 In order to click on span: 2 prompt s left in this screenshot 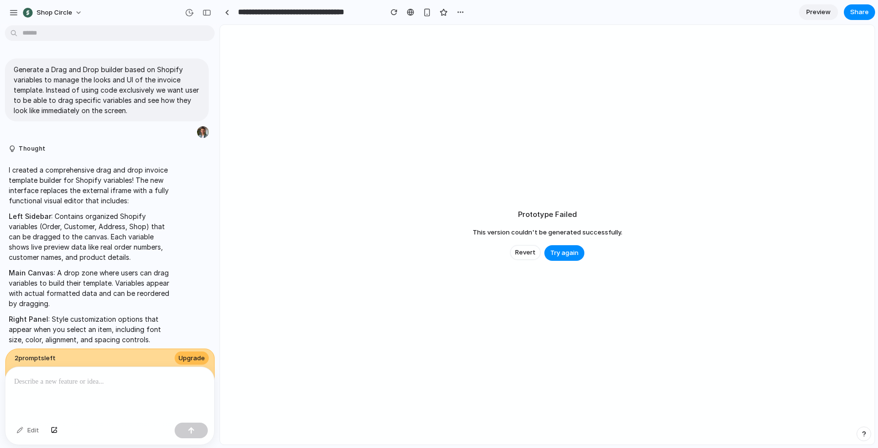, I will do `click(35, 359)`.